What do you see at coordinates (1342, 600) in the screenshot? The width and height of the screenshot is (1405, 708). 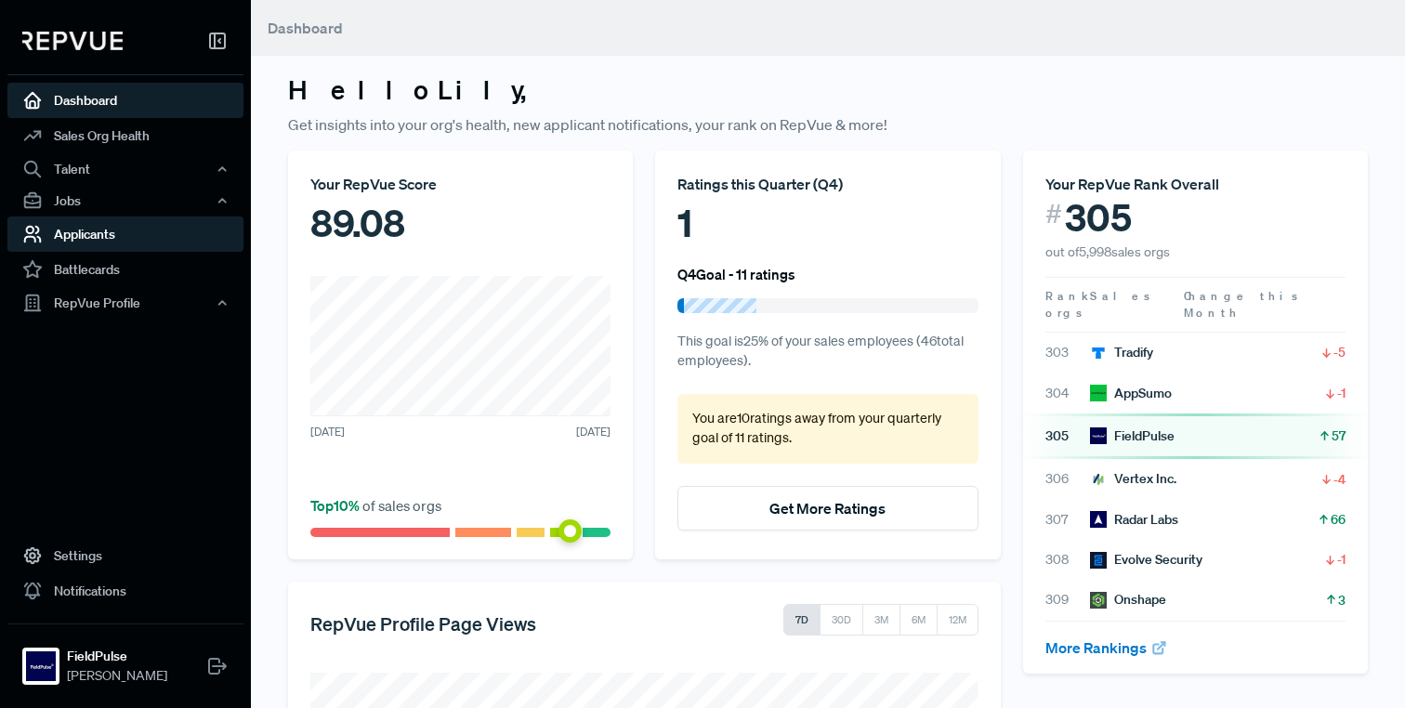 I see `span: 3` at bounding box center [1342, 600].